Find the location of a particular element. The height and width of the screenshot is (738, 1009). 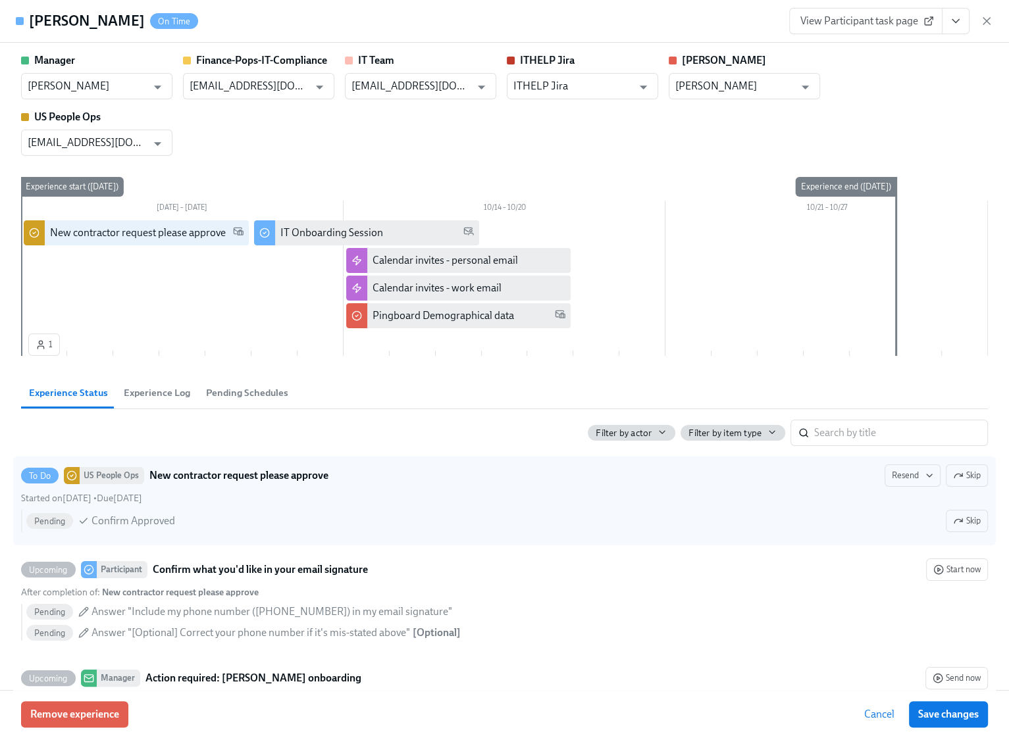

div: 10/14 – 10/20 is located at coordinates (505, 209).